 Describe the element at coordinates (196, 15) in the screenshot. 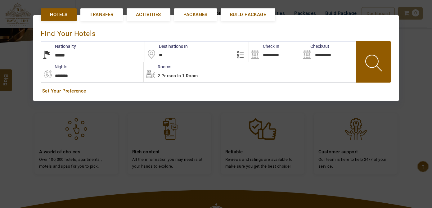

I see `a: Packages` at that location.